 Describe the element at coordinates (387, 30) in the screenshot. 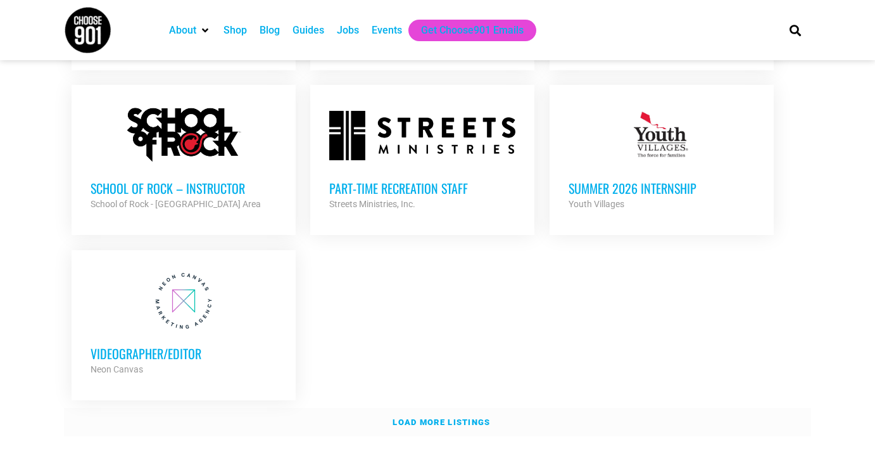

I see `a: Events` at that location.